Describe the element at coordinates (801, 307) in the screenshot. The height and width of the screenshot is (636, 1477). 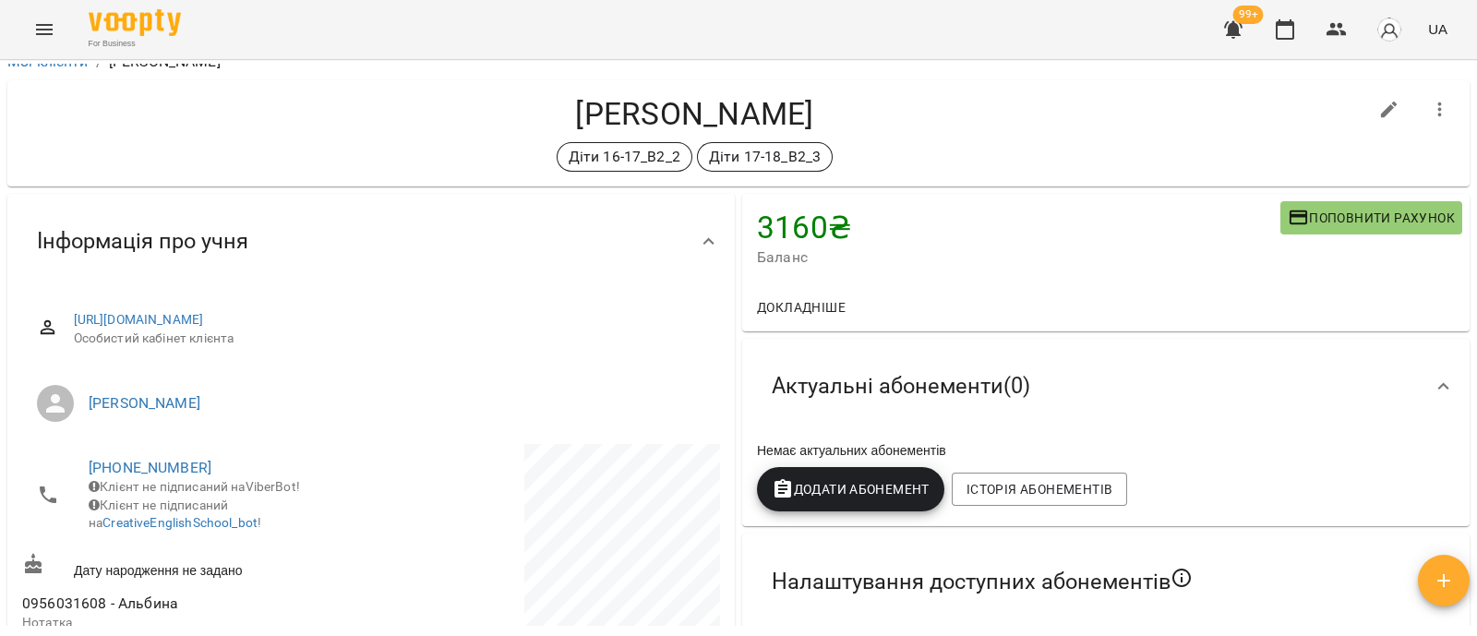
I see `span: Докладніше` at that location.